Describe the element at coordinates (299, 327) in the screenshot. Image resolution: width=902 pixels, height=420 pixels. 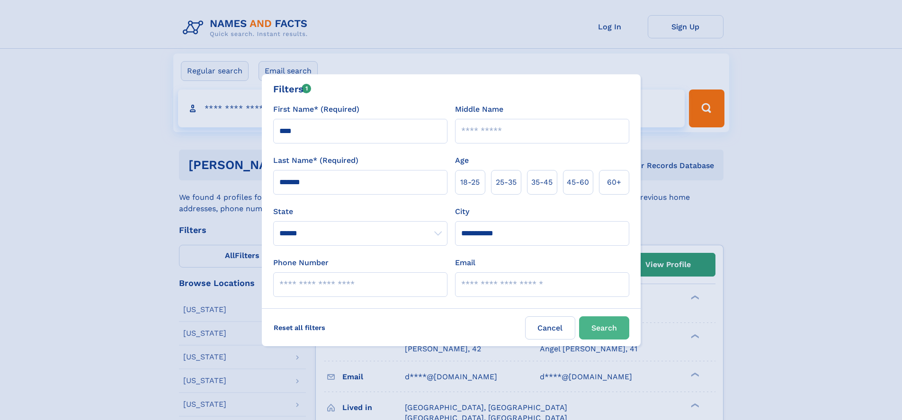
I see `label: Reset all filters` at that location.